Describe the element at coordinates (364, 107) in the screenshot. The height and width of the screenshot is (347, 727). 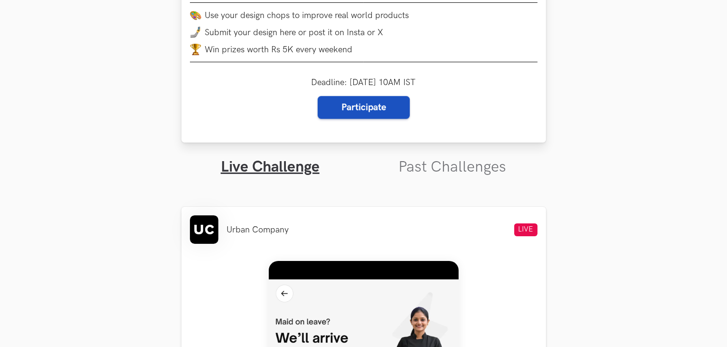
I see `a: Participate` at that location.